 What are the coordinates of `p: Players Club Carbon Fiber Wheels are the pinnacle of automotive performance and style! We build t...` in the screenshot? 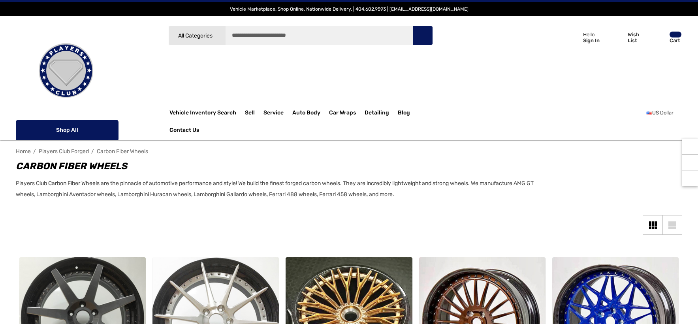 It's located at (284, 189).